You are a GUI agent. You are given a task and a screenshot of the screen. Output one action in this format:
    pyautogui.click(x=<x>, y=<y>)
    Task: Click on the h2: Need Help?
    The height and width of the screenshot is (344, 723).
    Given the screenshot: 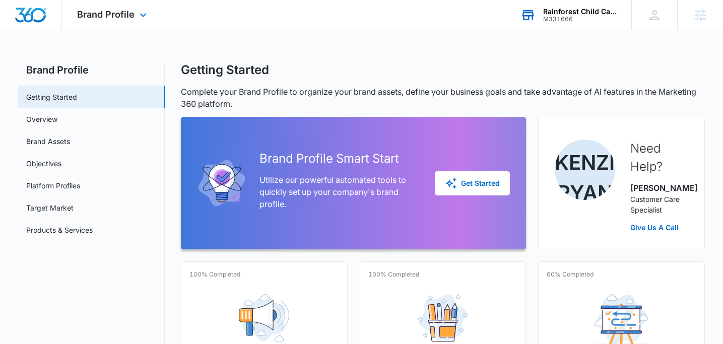 What is the action you would take?
    pyautogui.click(x=659, y=158)
    